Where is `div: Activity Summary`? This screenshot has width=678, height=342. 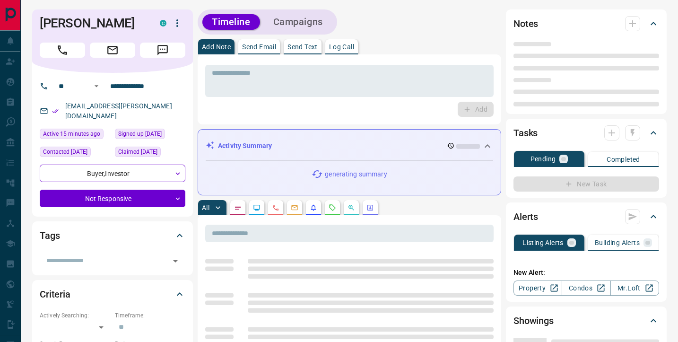 div: Activity Summary is located at coordinates (349, 146).